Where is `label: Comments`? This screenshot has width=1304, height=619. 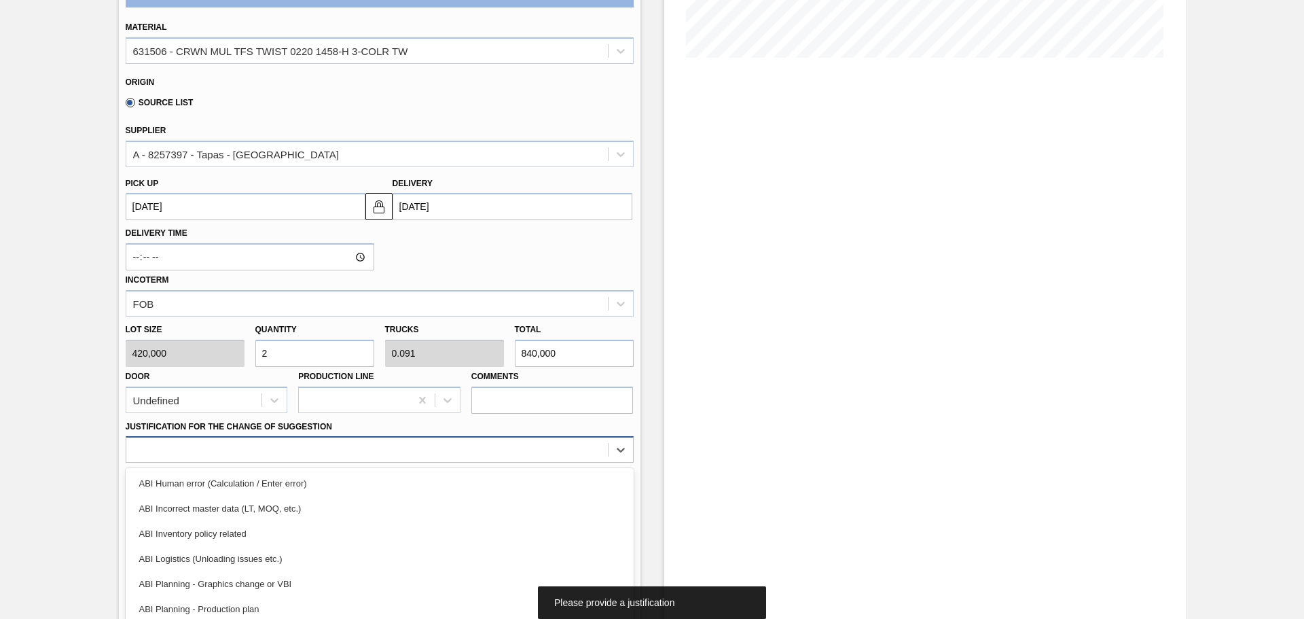 label: Comments is located at coordinates (552, 376).